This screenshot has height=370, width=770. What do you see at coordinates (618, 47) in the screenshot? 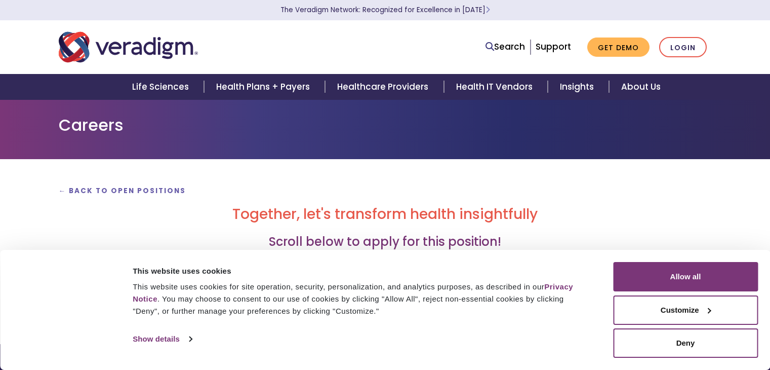
I see `a: Get Demo` at bounding box center [618, 47].